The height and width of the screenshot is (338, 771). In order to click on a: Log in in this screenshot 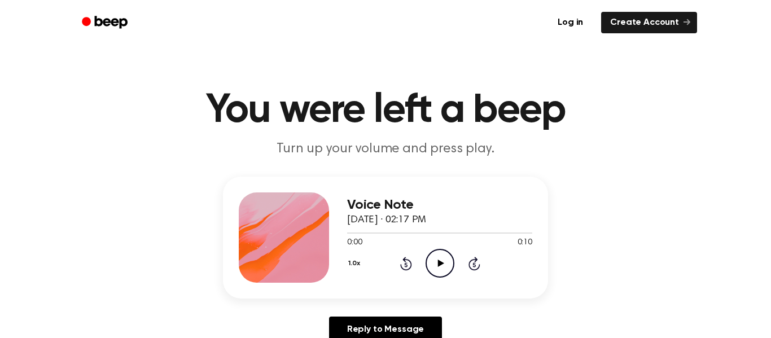, I will do `click(570, 23)`.